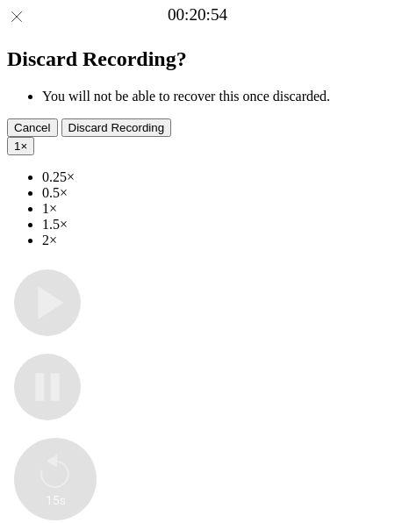 The height and width of the screenshot is (523, 395). Describe the element at coordinates (215, 225) in the screenshot. I see `li: 1.5×` at that location.